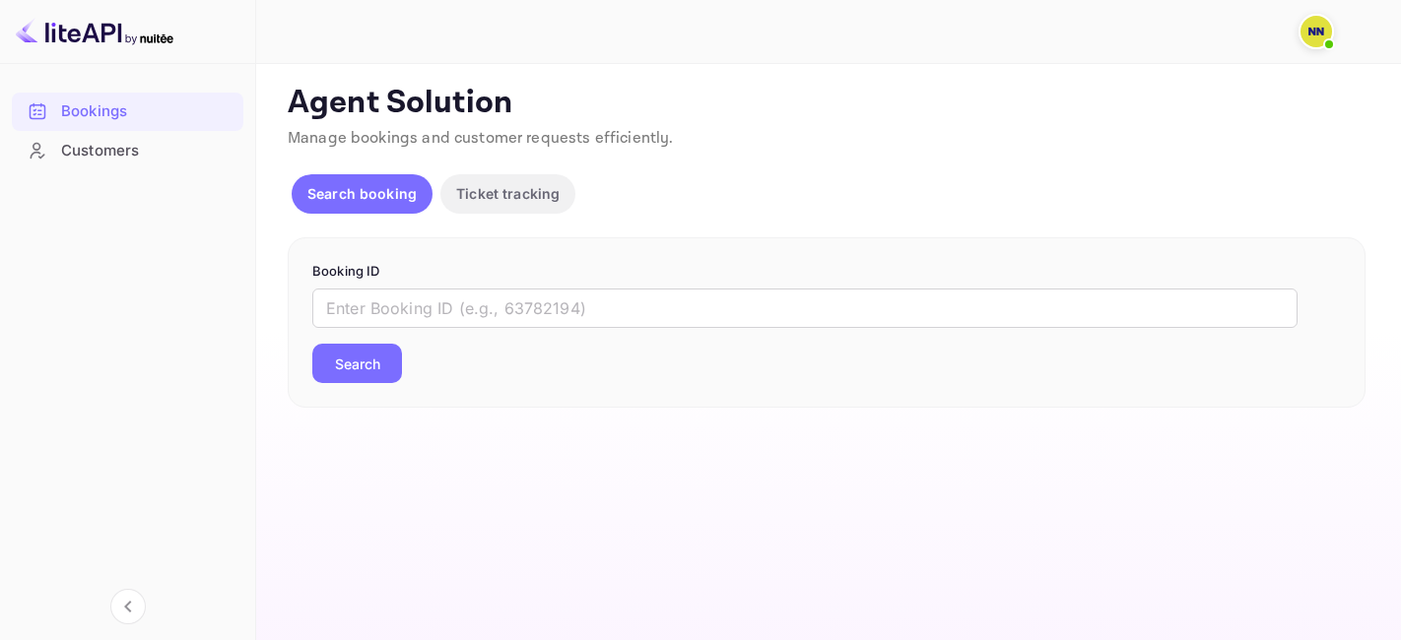 The width and height of the screenshot is (1401, 640). What do you see at coordinates (826, 272) in the screenshot?
I see `p: Booking ID` at bounding box center [826, 272].